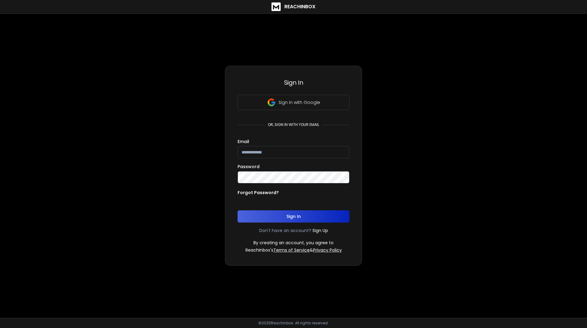 The height and width of the screenshot is (328, 587). I want to click on span: Privacy Policy, so click(327, 250).